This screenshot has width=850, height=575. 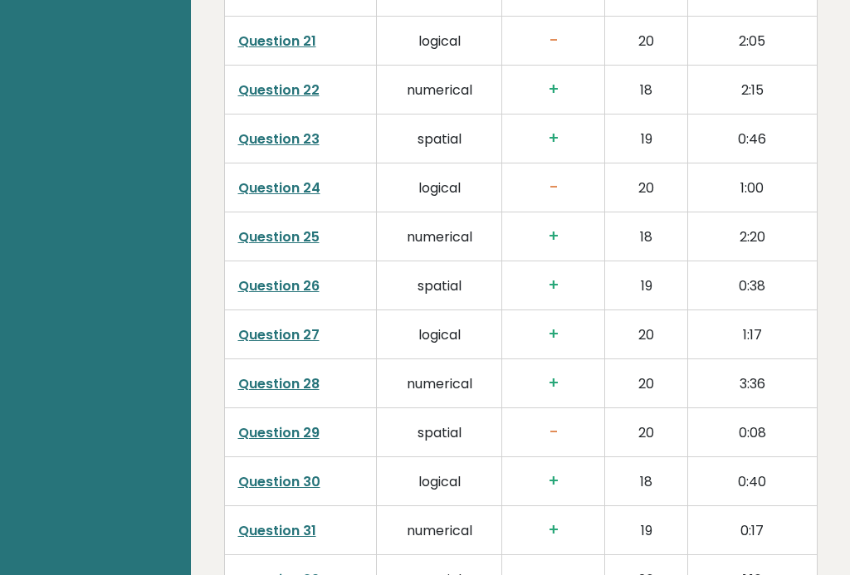 What do you see at coordinates (279, 237) in the screenshot?
I see `a: Question 25` at bounding box center [279, 237].